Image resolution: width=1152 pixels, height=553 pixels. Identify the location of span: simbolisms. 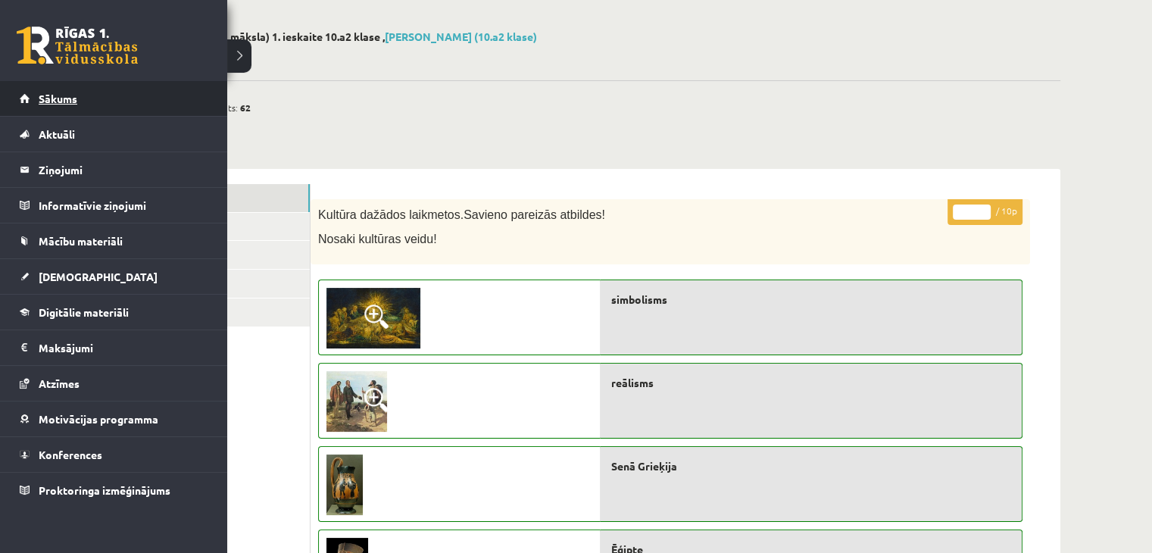
(639, 299).